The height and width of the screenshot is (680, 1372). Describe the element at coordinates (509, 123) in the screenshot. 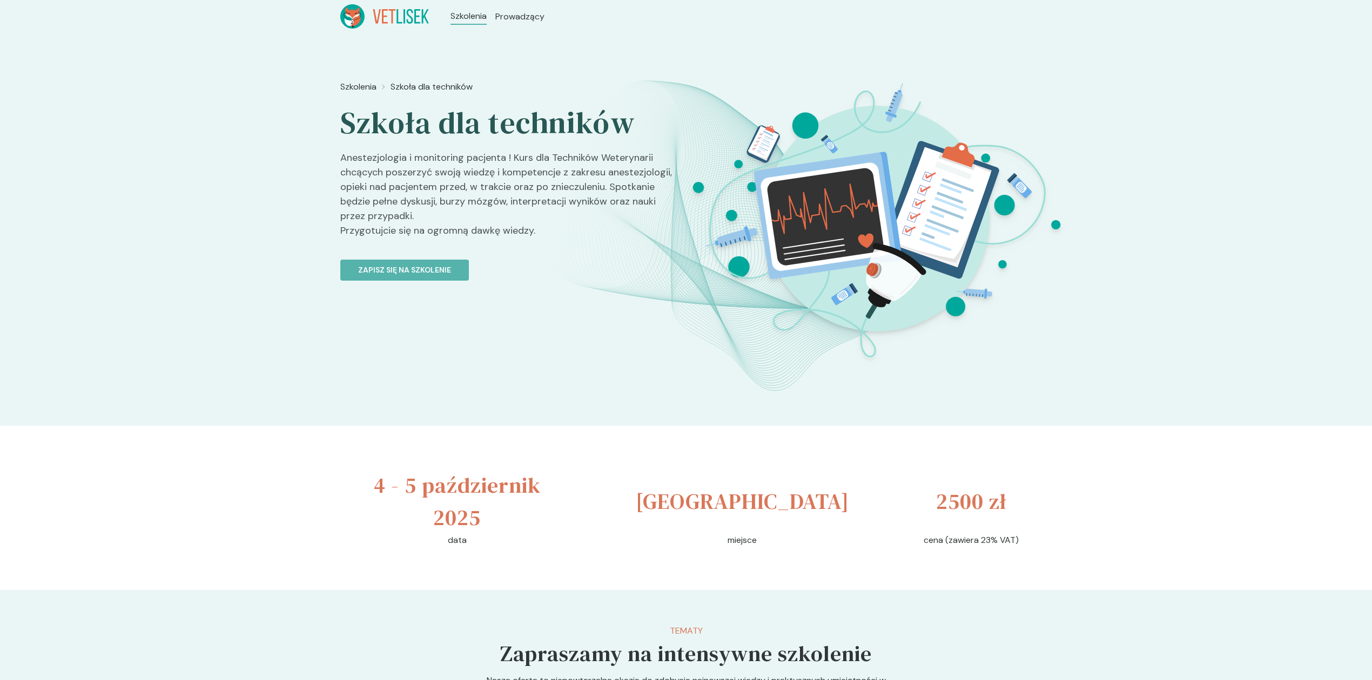

I see `h2: Szkoła dla techników` at that location.